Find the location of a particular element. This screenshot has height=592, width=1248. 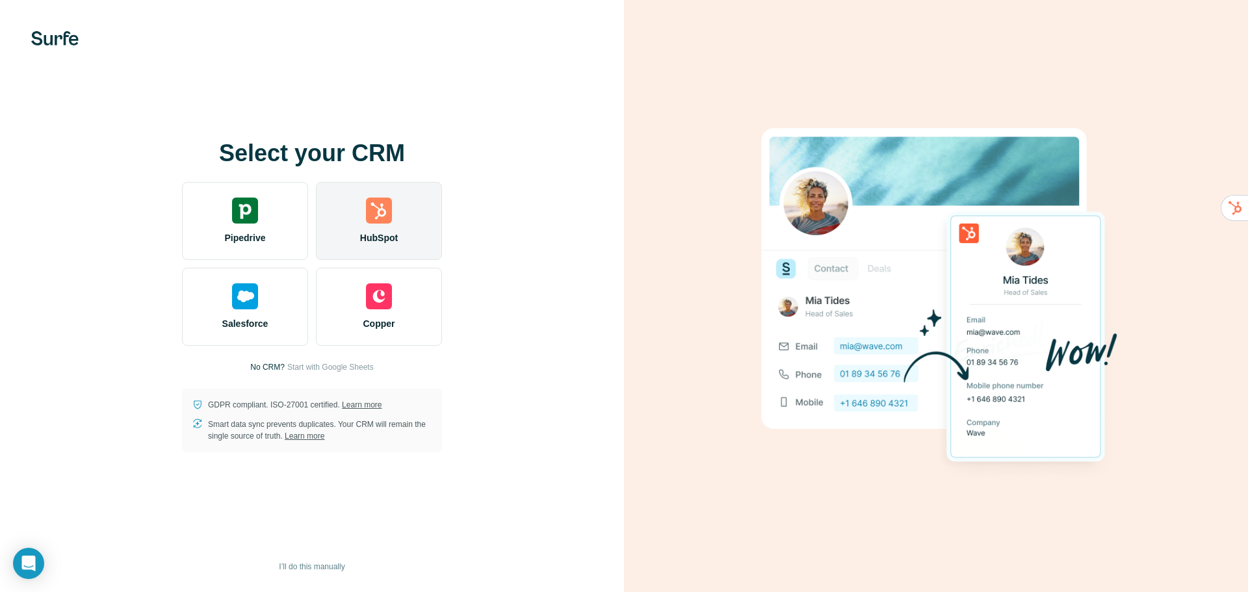

img: copper's logo is located at coordinates (379, 296).